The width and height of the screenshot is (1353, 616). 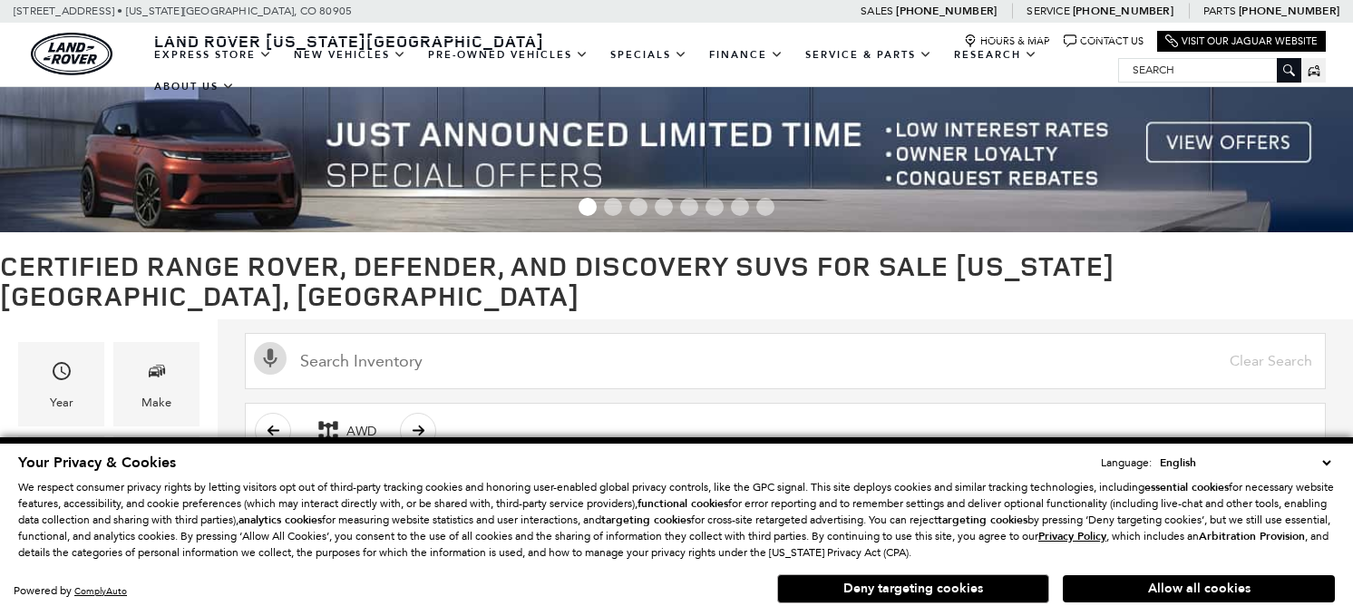 I want to click on nav: Main Navigation, so click(x=630, y=71).